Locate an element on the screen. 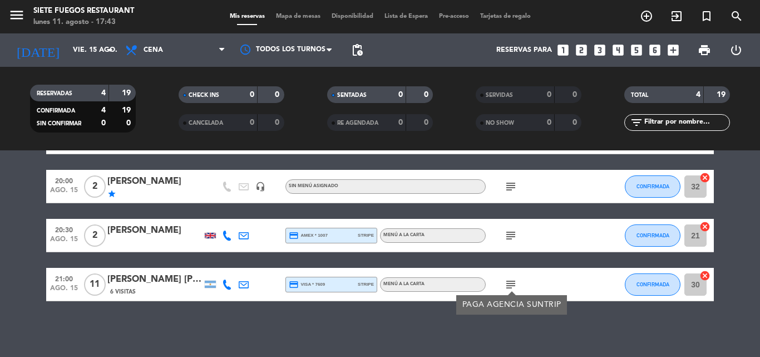 The height and width of the screenshot is (357, 760). i: star is located at coordinates (112, 194).